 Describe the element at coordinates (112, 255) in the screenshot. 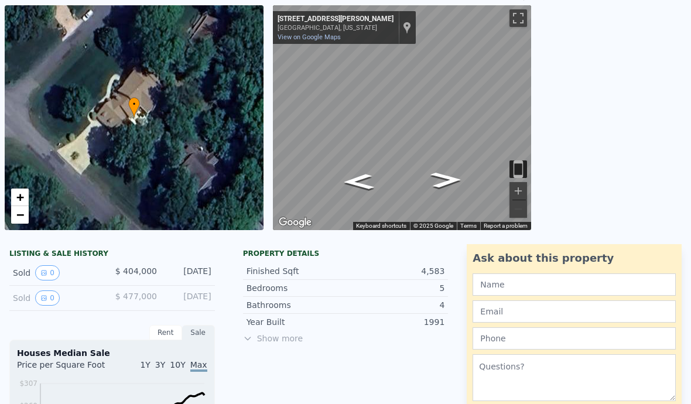

I see `div: LISTING & SALE HISTORY` at that location.